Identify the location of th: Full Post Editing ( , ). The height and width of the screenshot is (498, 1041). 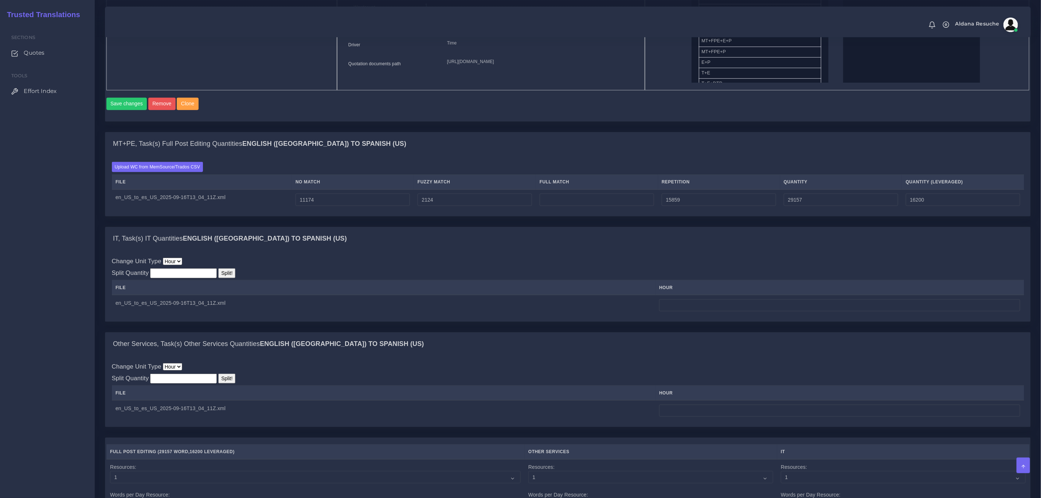
(315, 451).